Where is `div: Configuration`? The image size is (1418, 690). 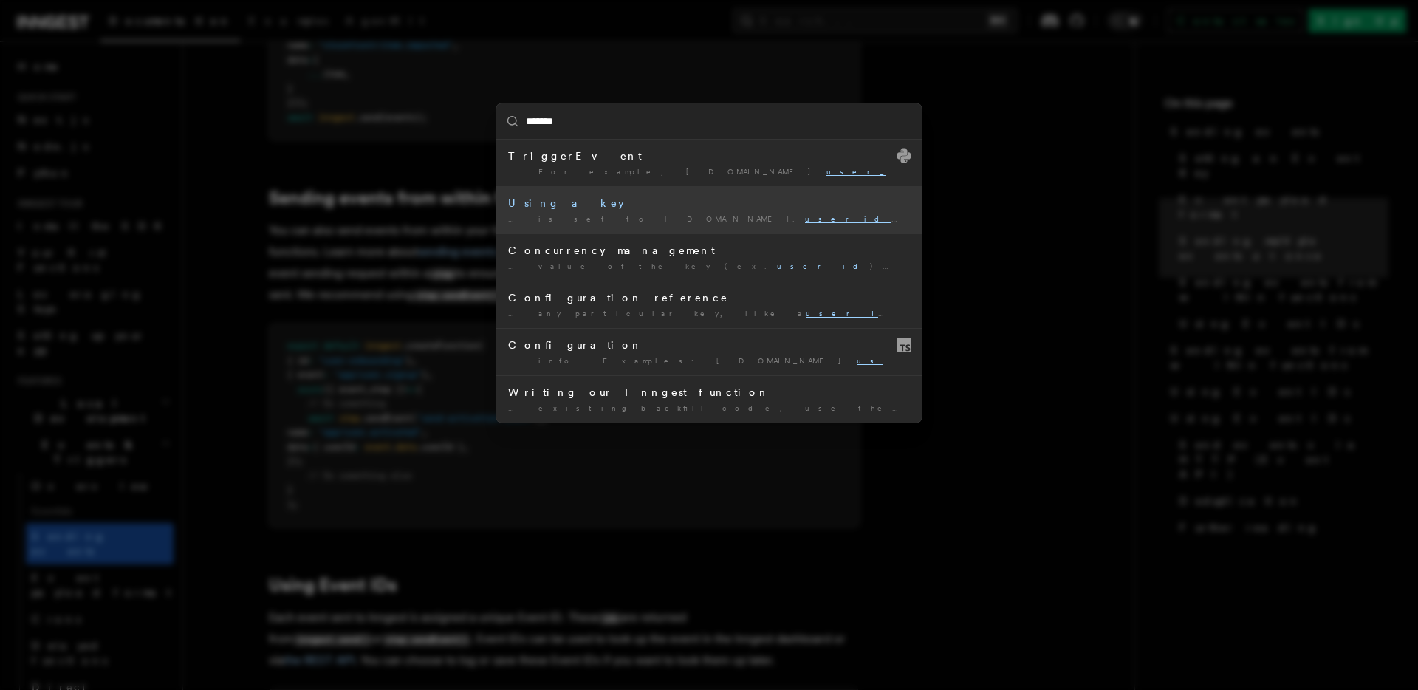
div: Configuration is located at coordinates (709, 345).